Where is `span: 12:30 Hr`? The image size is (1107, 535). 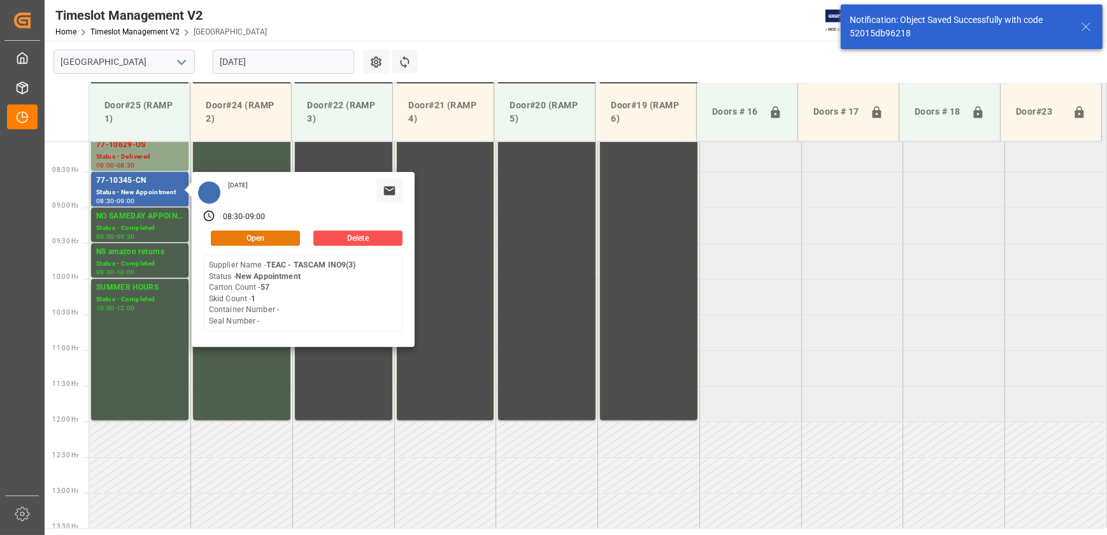
span: 12:30 Hr is located at coordinates (65, 455).